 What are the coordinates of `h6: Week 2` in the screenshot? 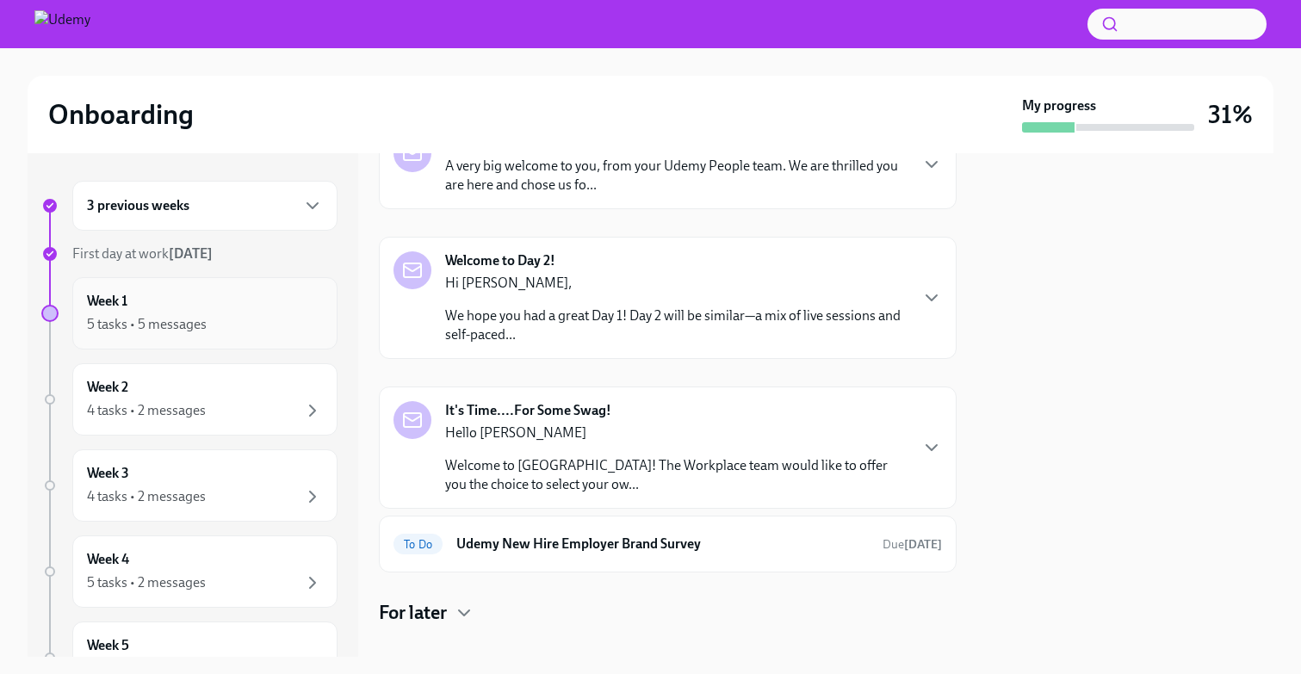 It's located at (108, 388).